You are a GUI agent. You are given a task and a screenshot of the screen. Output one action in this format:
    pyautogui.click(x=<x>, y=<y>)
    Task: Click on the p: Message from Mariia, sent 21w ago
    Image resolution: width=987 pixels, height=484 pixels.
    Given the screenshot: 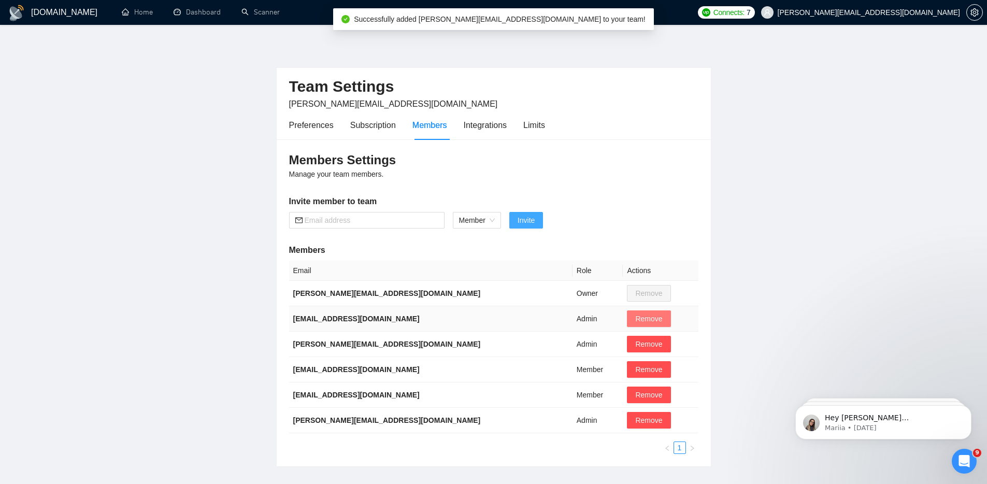 What is the action you would take?
    pyautogui.click(x=112, y=45)
    